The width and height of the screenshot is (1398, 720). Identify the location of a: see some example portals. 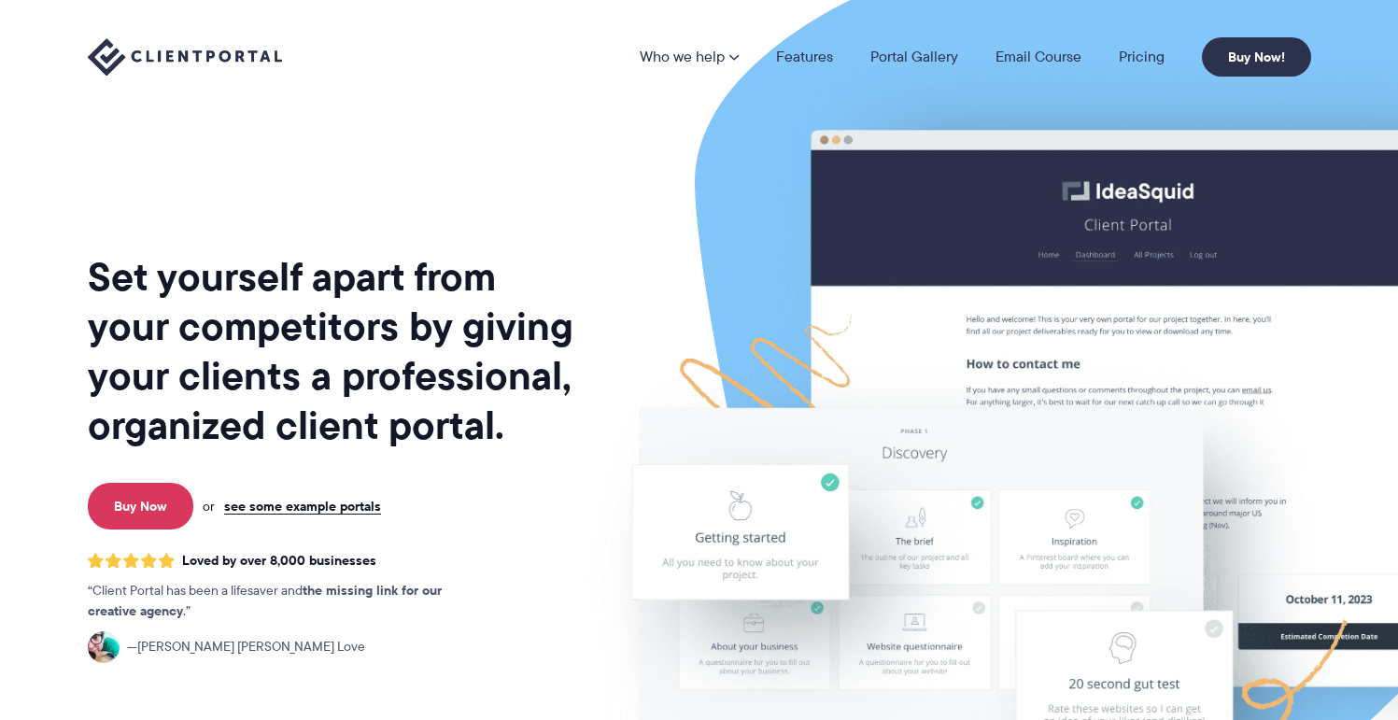
(303, 506).